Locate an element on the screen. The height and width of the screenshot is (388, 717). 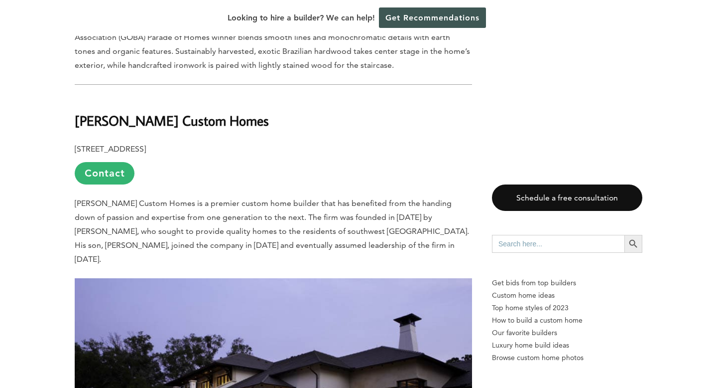
a: Our favorite builders is located at coordinates (567, 332).